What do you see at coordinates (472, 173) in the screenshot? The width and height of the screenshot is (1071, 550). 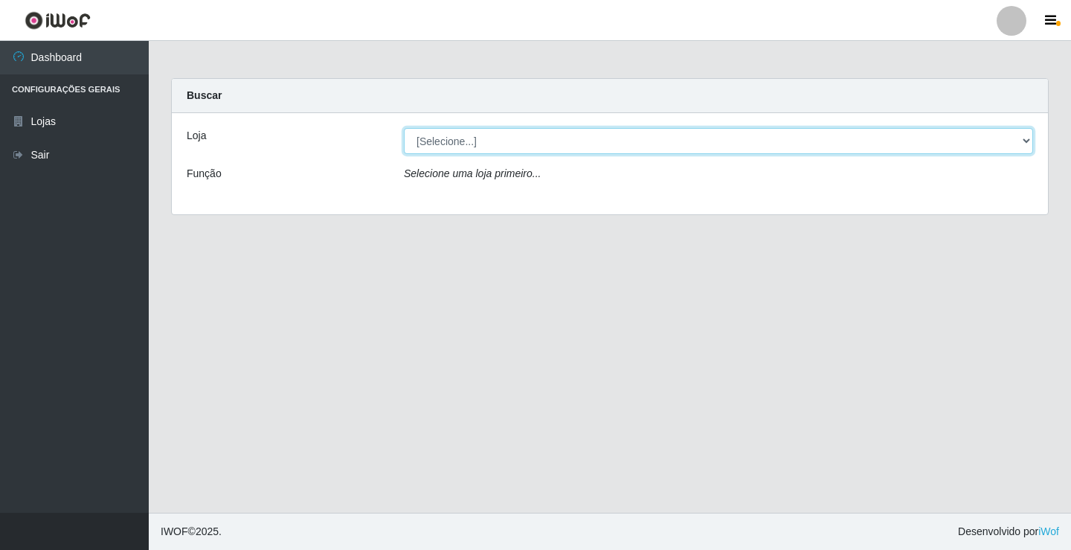 I see `i: Selecione uma loja primeiro...` at bounding box center [472, 173].